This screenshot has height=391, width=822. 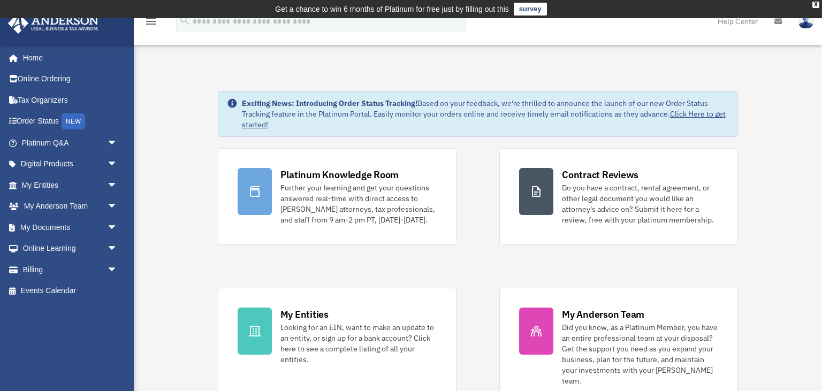 What do you see at coordinates (71, 143) in the screenshot?
I see `a: Platinum Q&Aarrow_drop_down` at bounding box center [71, 143].